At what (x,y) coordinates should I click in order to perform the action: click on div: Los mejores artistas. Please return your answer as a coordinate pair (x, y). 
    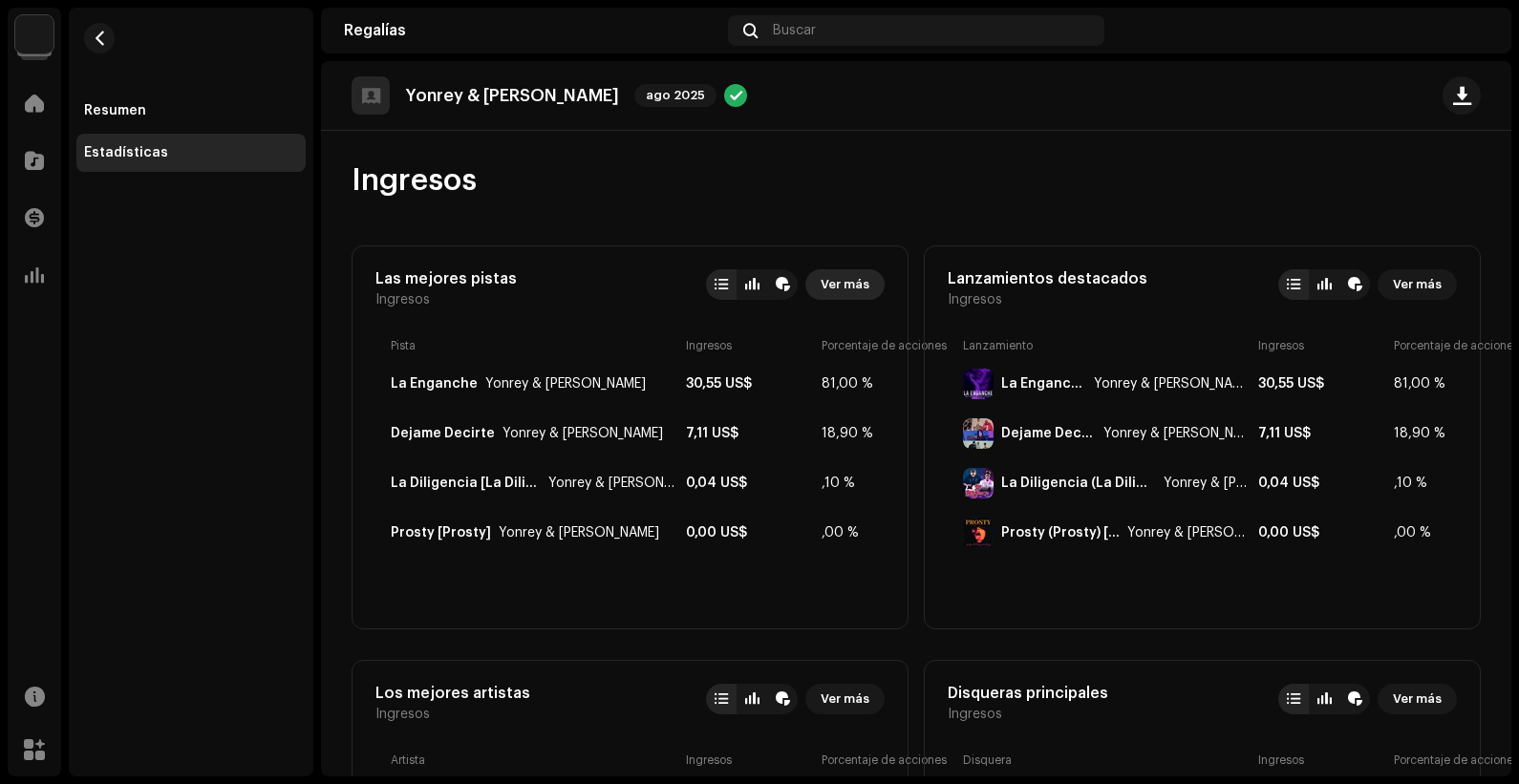
    Looking at the image, I should click on (452, 693).